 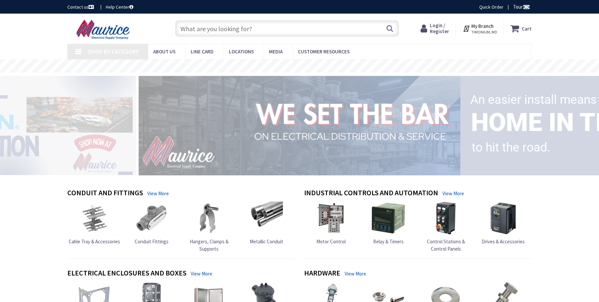 What do you see at coordinates (152, 223) in the screenshot?
I see `a: Conduit Fittings Conduit Fittings` at bounding box center [152, 223].